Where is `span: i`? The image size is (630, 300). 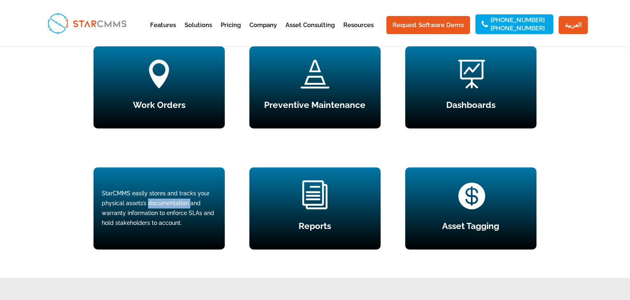 span: i is located at coordinates (315, 195).